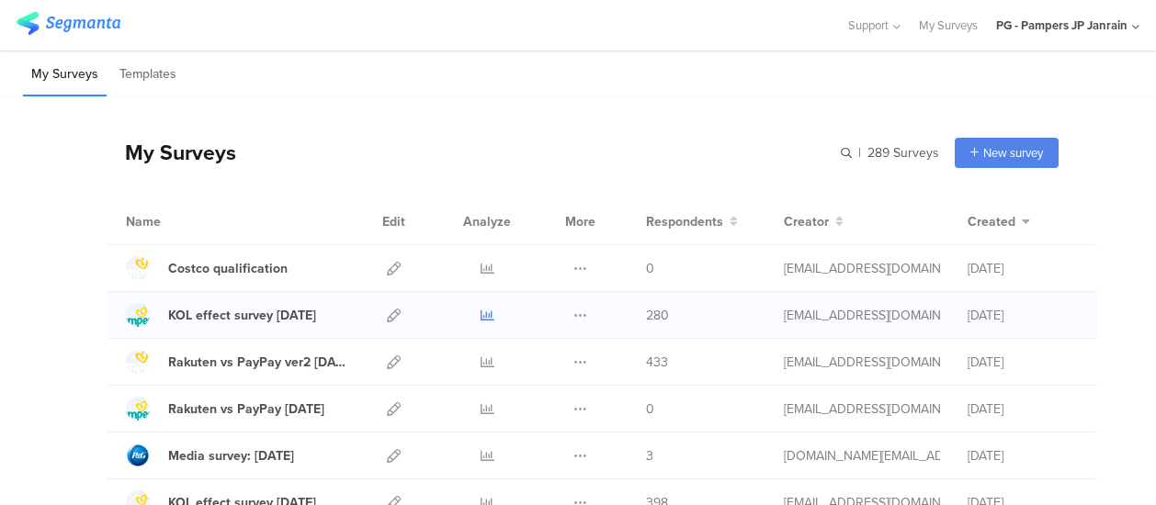  I want to click on div: Edit, so click(393, 221).